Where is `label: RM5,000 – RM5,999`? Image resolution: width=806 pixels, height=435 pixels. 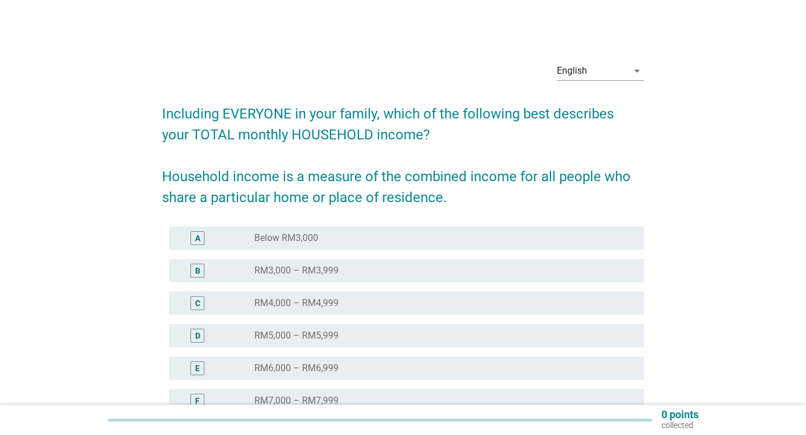
label: RM5,000 – RM5,999 is located at coordinates (296, 336).